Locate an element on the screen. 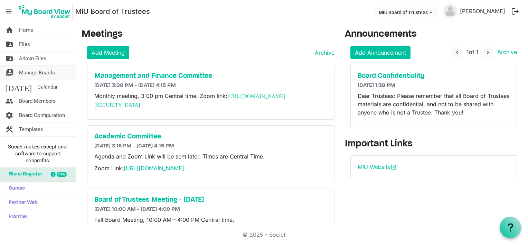  h5: Management and Finance Committee is located at coordinates (211, 76).